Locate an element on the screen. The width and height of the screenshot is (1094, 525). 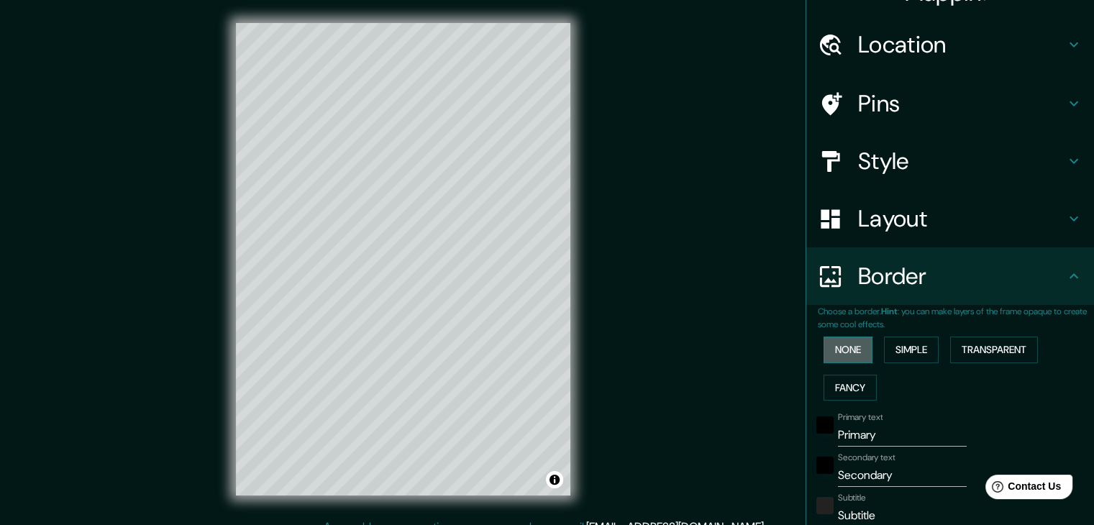
div: Layout is located at coordinates (950, 219).